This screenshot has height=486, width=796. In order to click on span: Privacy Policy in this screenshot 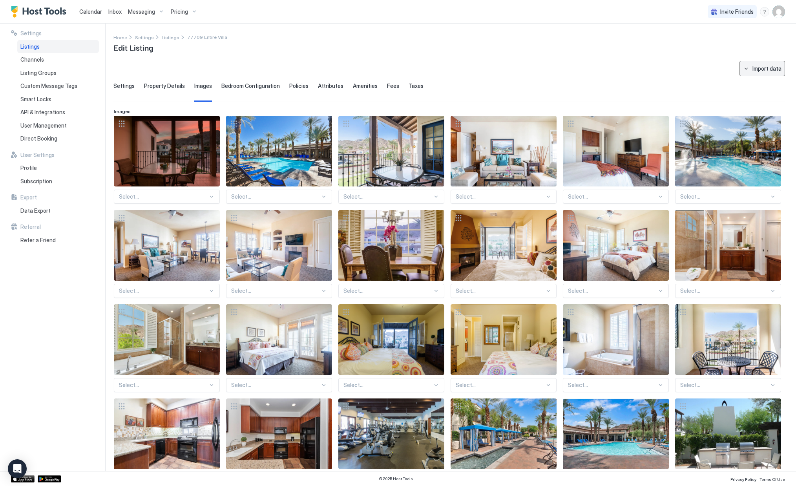, I will do `click(743, 479)`.